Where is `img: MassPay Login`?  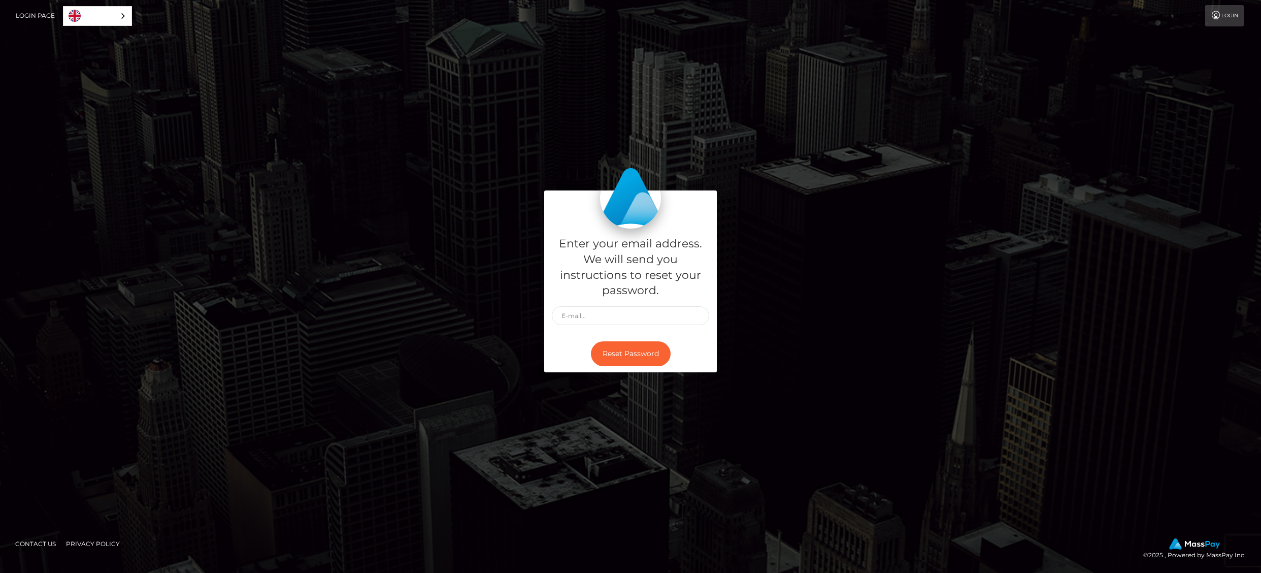 img: MassPay Login is located at coordinates (630, 198).